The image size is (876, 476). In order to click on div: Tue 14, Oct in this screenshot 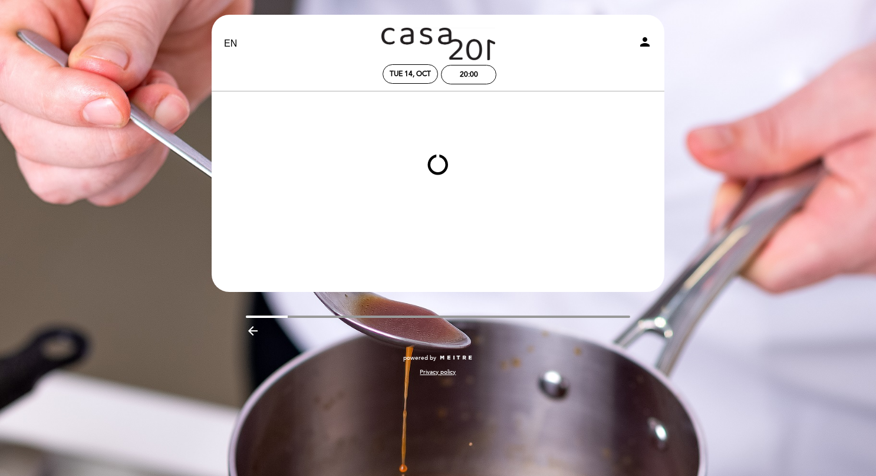, I will do `click(410, 74)`.